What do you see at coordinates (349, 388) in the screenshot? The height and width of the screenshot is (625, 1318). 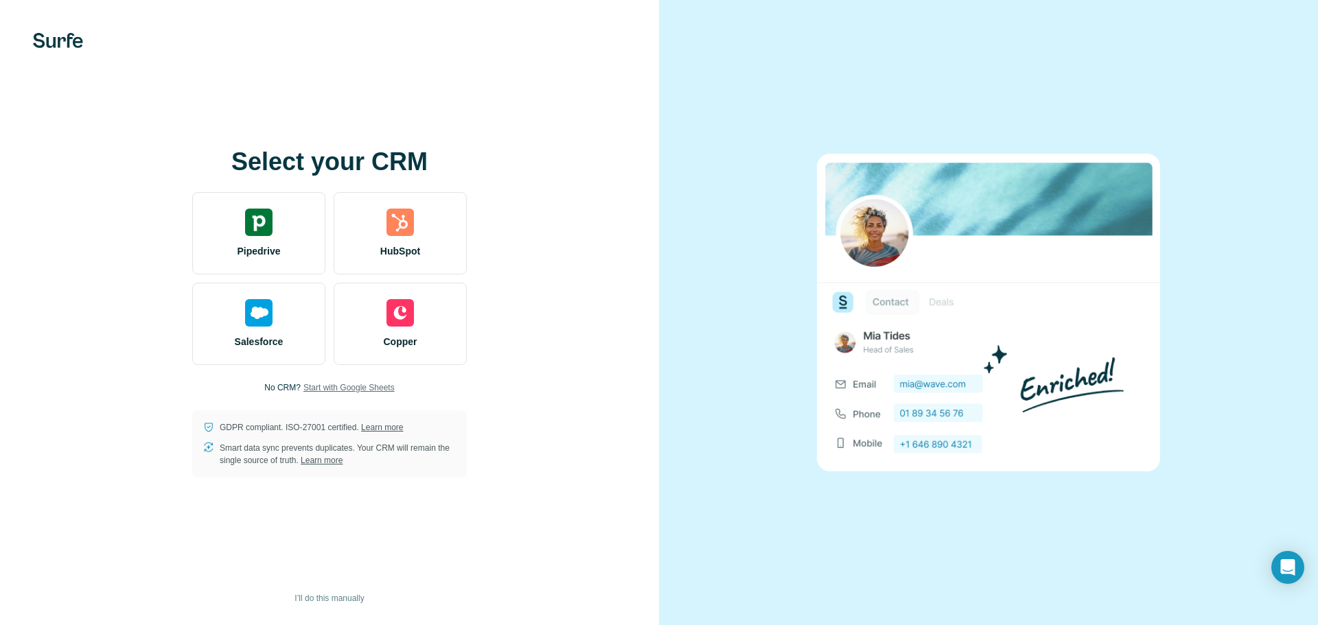 I see `span: Start with Google Sheets` at bounding box center [349, 388].